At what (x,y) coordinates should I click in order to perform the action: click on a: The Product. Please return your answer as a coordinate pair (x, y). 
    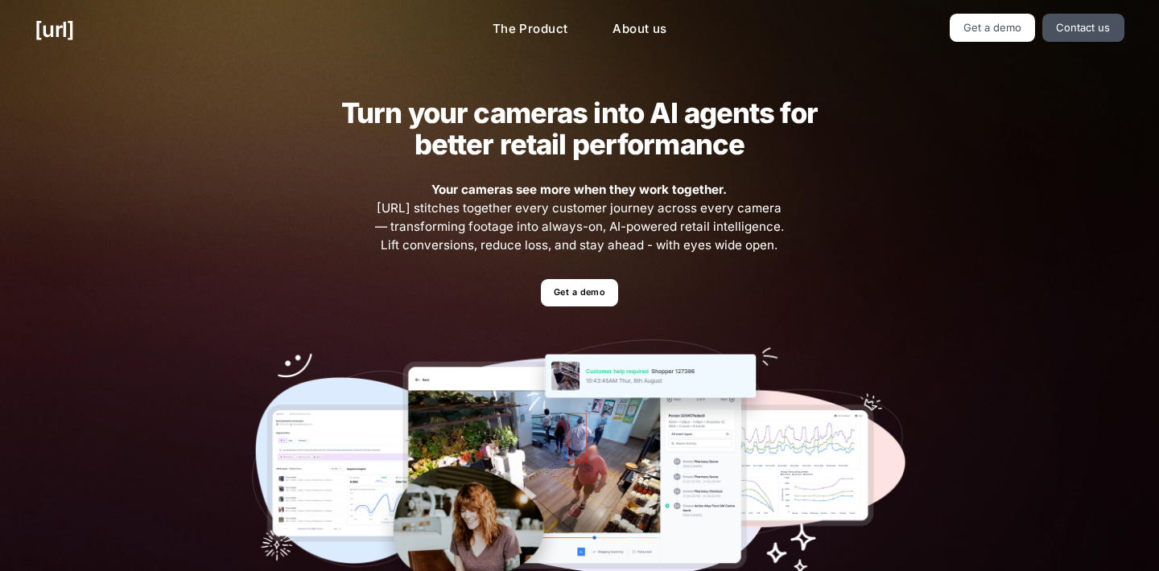
    Looking at the image, I should click on (530, 29).